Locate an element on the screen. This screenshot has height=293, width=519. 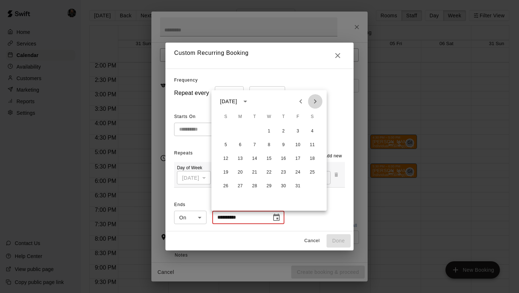
div: week(s) is located at coordinates (267, 93).